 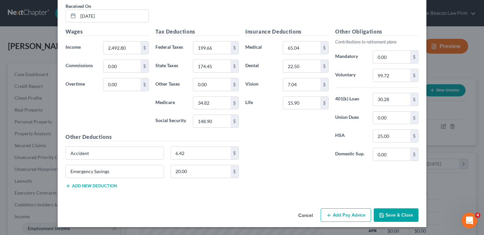 What do you see at coordinates (346, 216) in the screenshot?
I see `button: Add Pay Advice` at bounding box center [346, 216].